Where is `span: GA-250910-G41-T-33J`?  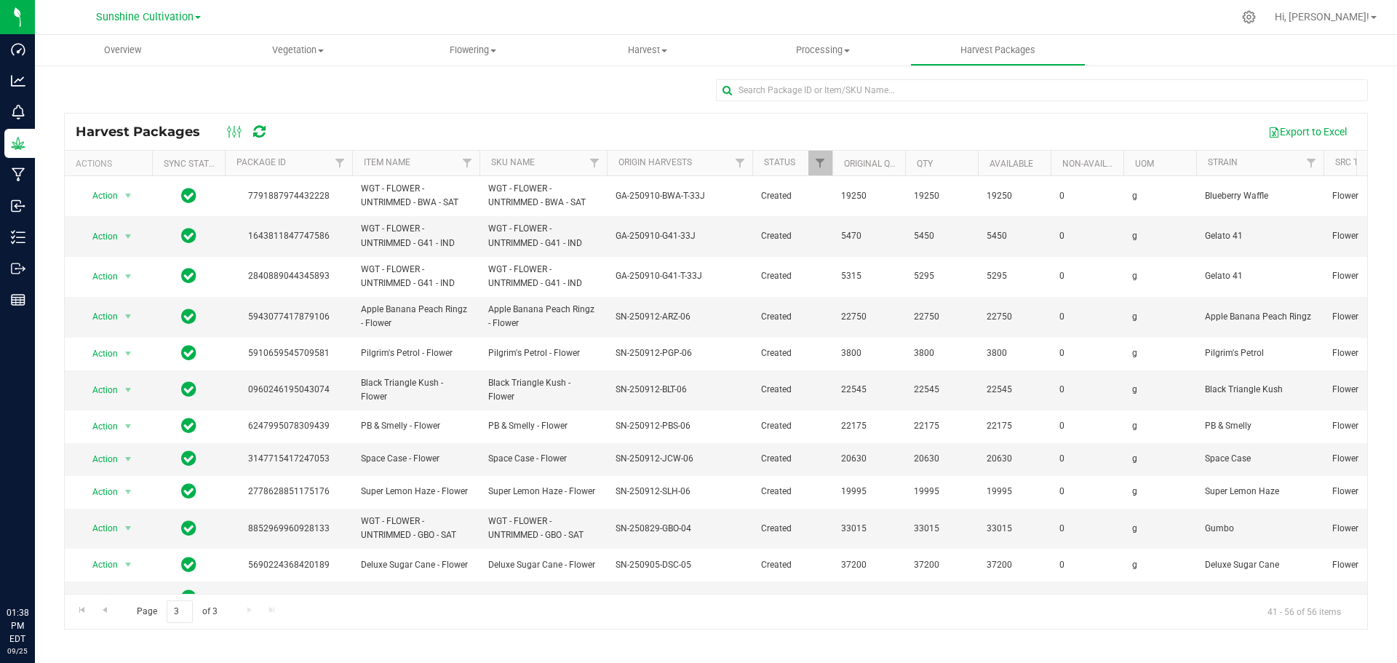
span: GA-250910-G41-T-33J is located at coordinates (658, 276).